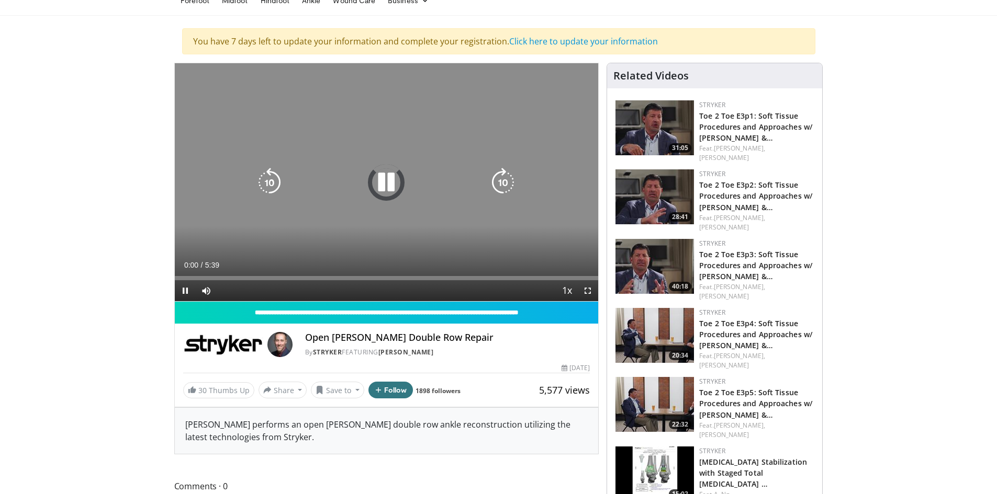 This screenshot has width=997, height=494. What do you see at coordinates (447, 353) in the screenshot?
I see `div: By FEATURING` at bounding box center [447, 353].